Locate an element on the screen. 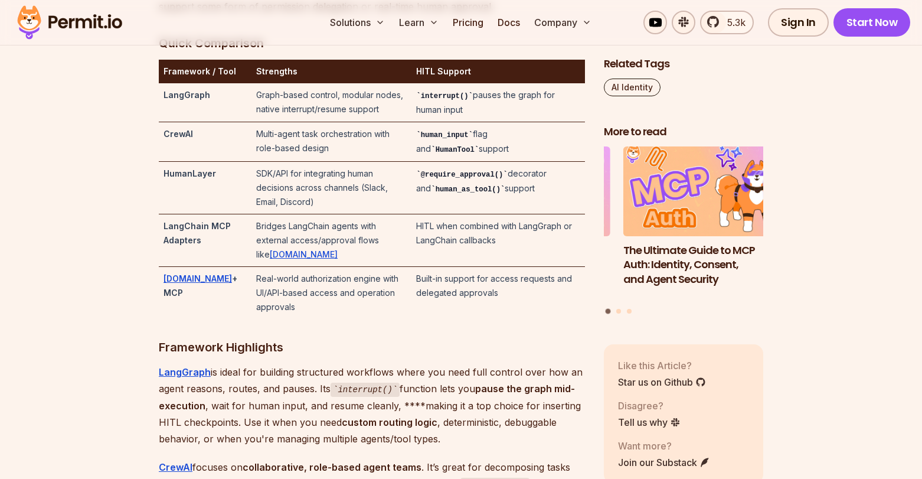 This screenshot has height=479, width=922. a: The Ultimate Guide to MCP Auth: Identity, Consent, and Agent SecurityThe Ultimate Guide to MCP Au... is located at coordinates (703, 224).